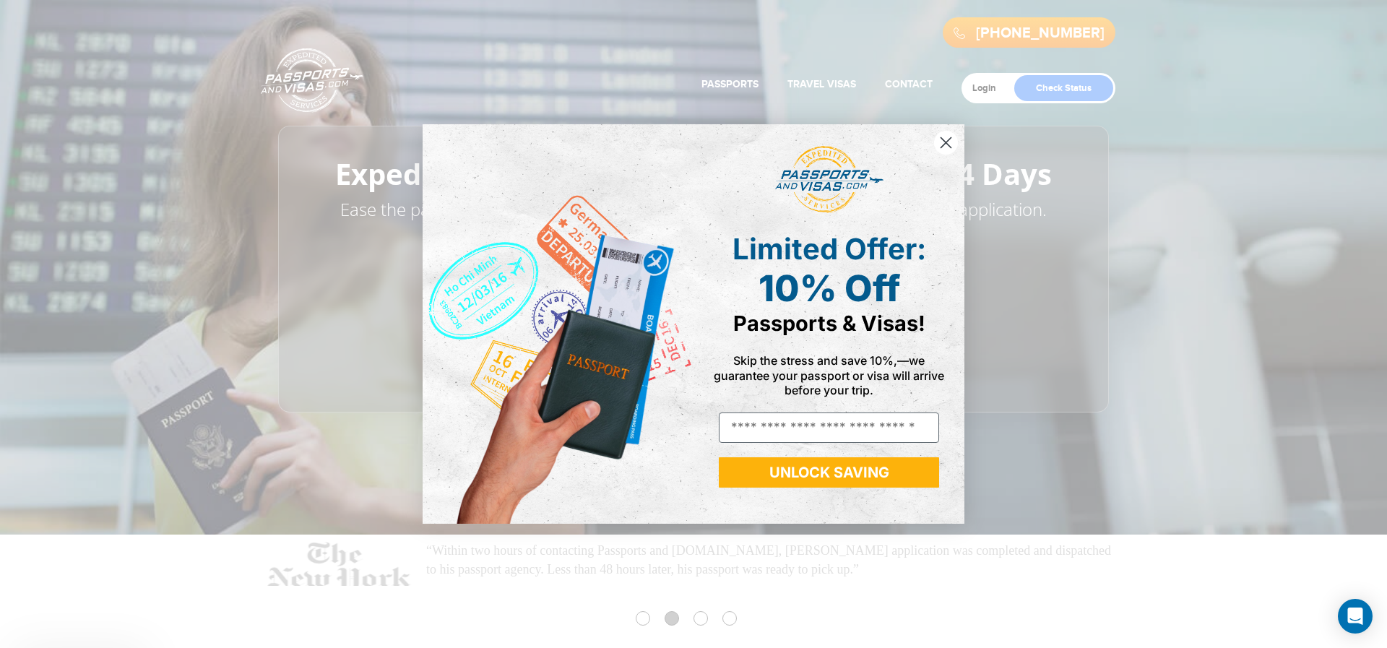 This screenshot has width=1387, height=648. Describe the element at coordinates (829, 249) in the screenshot. I see `span: Limited Offer:` at that location.